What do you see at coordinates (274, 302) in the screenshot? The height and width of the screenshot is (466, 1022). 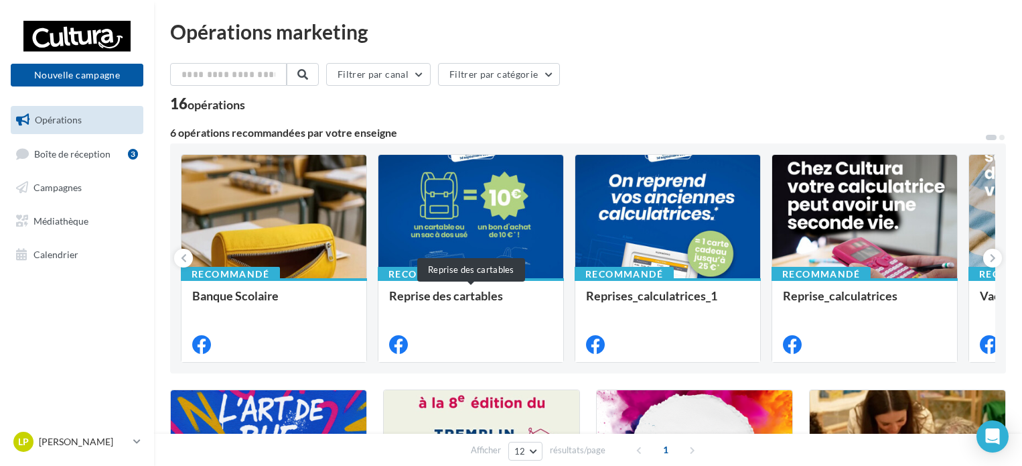 I see `div: Banque Scolaire` at bounding box center [274, 302].